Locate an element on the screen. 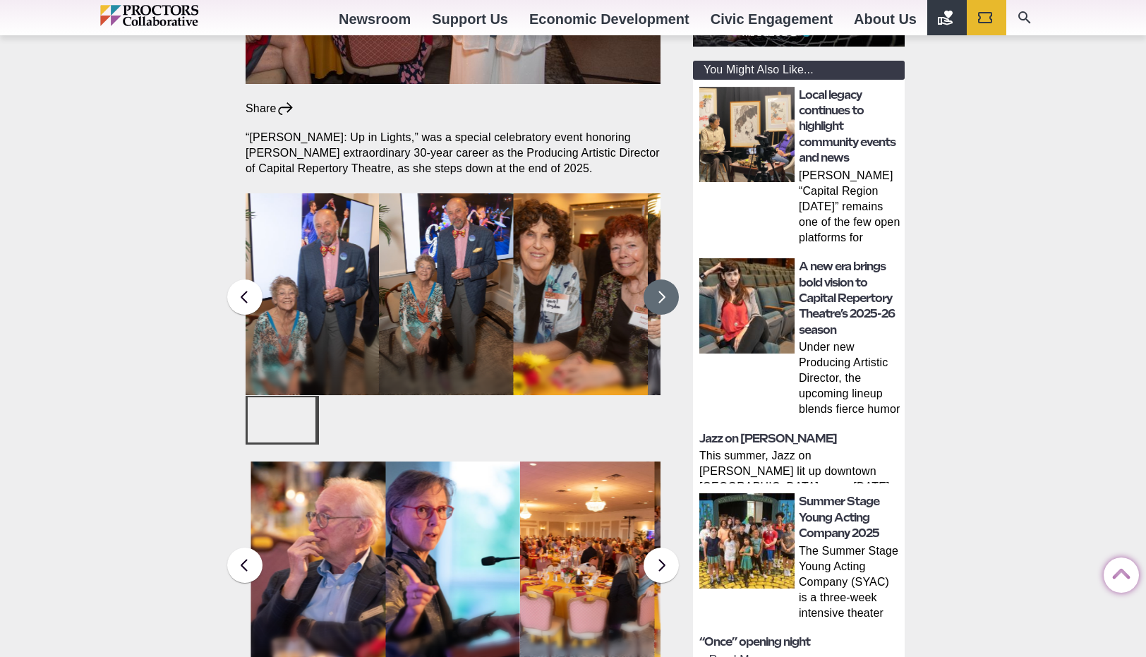 Image resolution: width=1146 pixels, height=657 pixels. a: A new era brings bold vision to Capital Repertory Theatre’s 2025-26 season is located at coordinates (847, 298).